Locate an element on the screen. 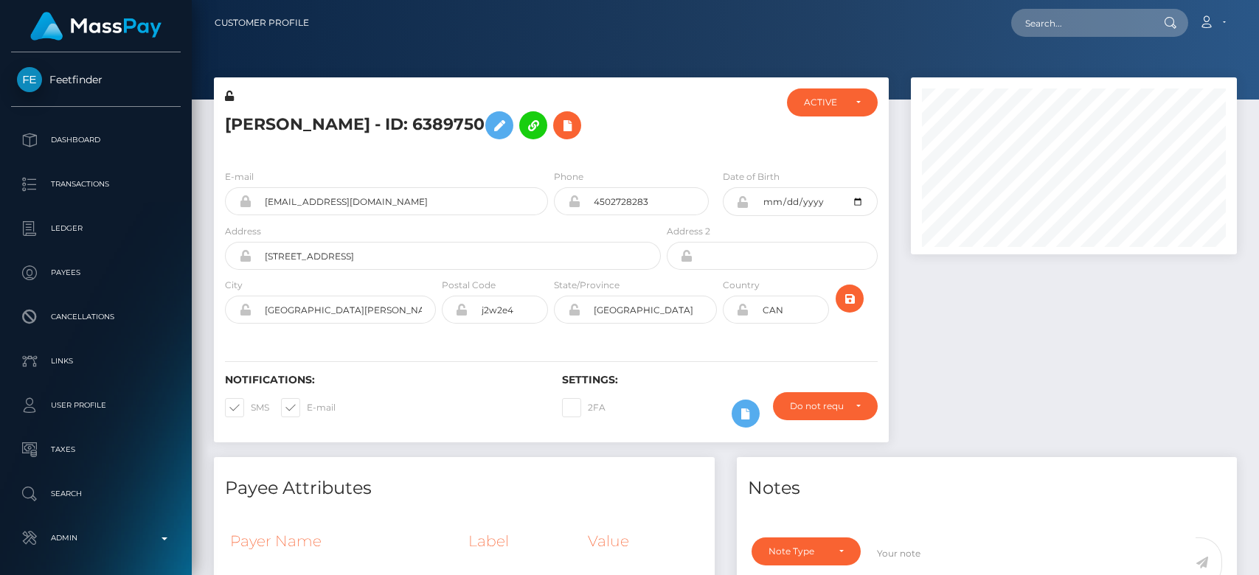 The height and width of the screenshot is (575, 1259). p: Links is located at coordinates (96, 361).